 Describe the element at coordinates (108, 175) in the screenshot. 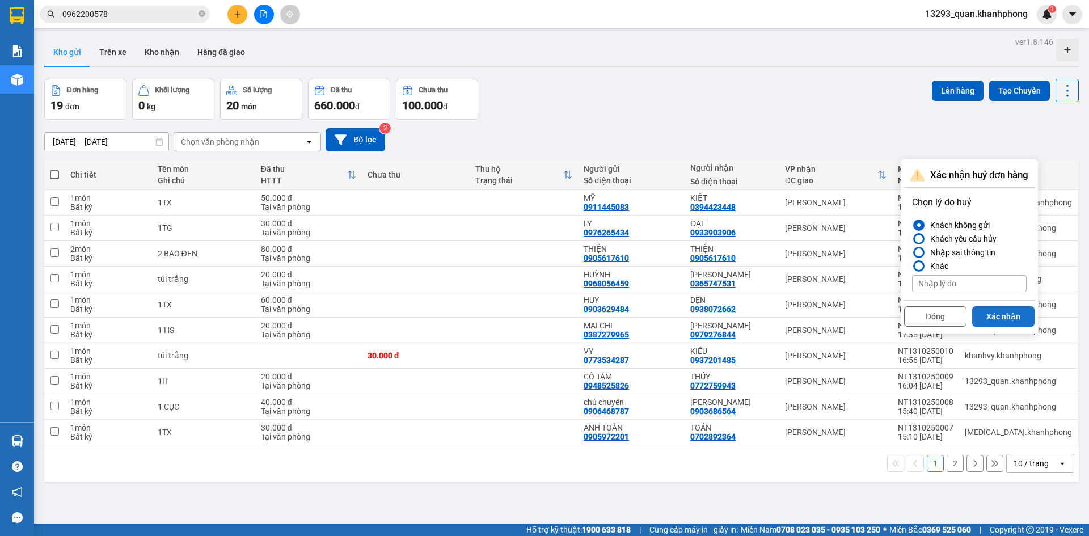

I see `div: Chi tiết` at that location.